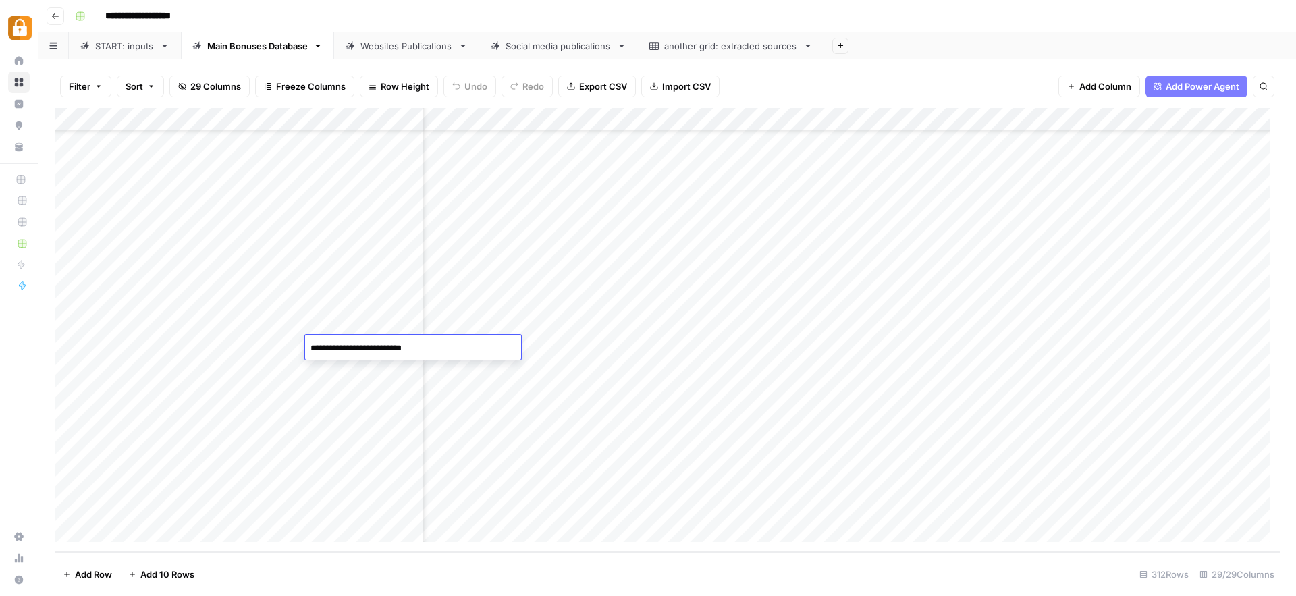 The image size is (1296, 596). I want to click on span: Undo, so click(476, 86).